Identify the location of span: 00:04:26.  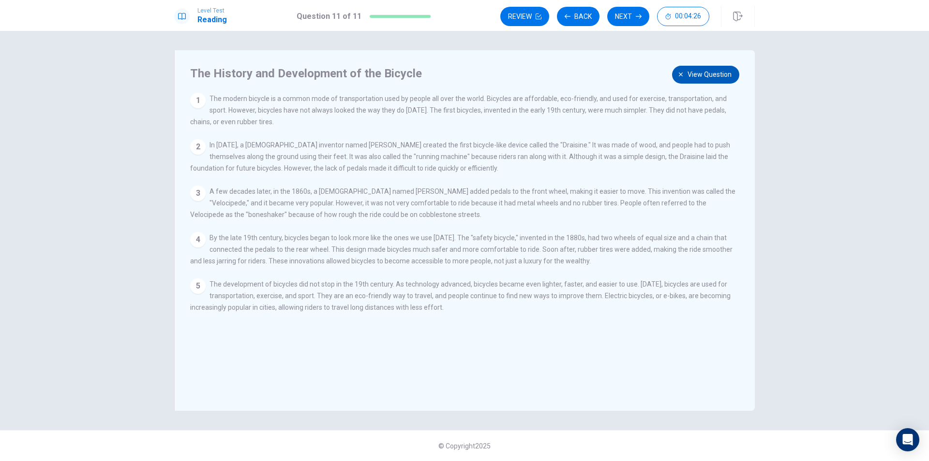
(688, 16).